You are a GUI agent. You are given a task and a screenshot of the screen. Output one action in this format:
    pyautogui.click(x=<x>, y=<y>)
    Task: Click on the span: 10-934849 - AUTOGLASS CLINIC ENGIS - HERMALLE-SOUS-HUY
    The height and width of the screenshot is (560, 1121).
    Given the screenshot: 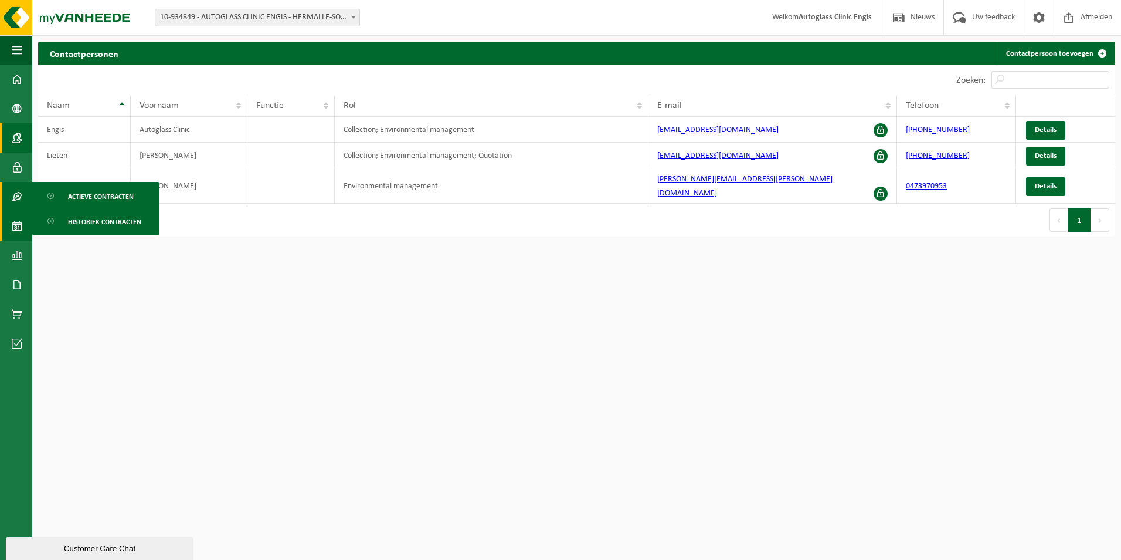 What is the action you would take?
    pyautogui.click(x=257, y=18)
    